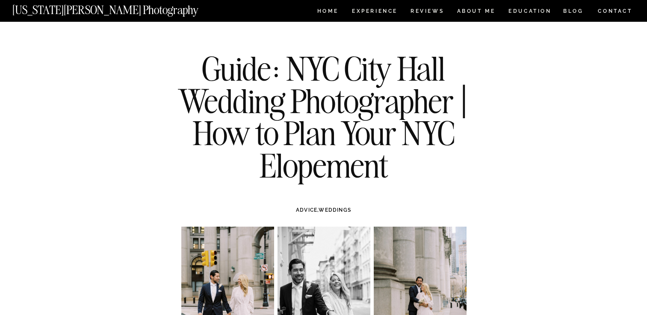 The width and height of the screenshot is (647, 315). Describe the element at coordinates (426, 12) in the screenshot. I see `a: REVIEWS` at that location.